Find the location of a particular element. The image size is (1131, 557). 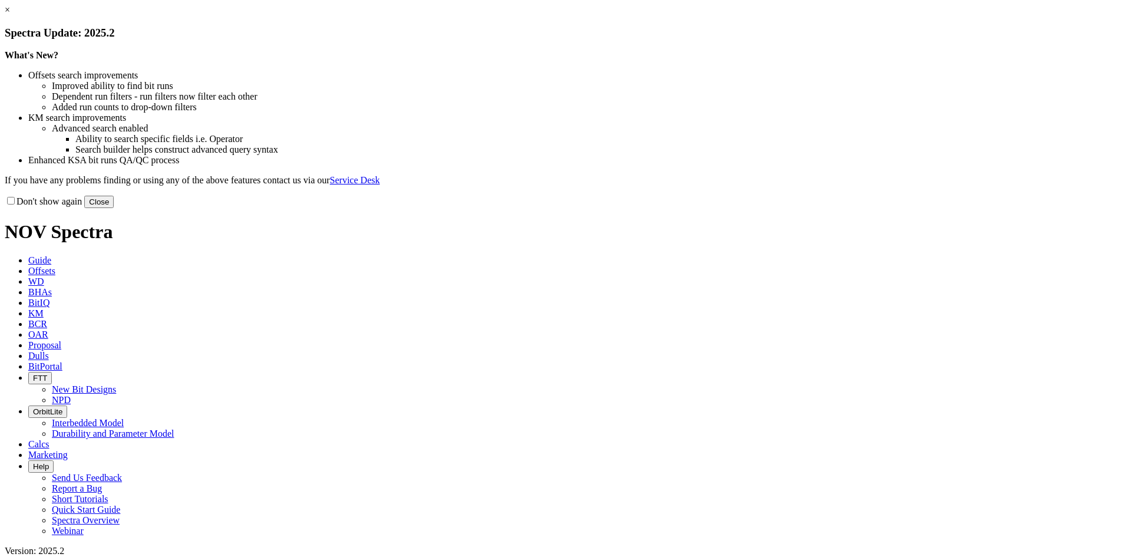

a: NPD is located at coordinates (61, 400).